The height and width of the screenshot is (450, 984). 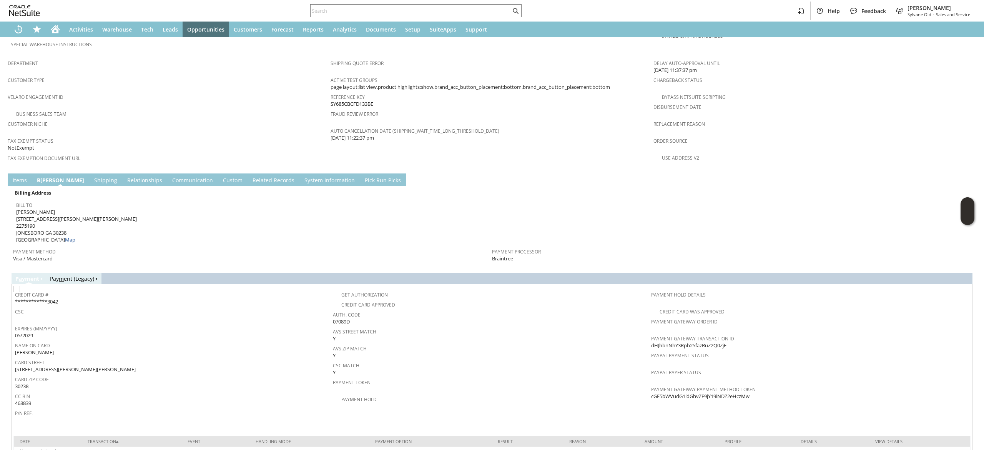 What do you see at coordinates (310, 441) in the screenshot?
I see `div: Handling Mode` at bounding box center [310, 441].